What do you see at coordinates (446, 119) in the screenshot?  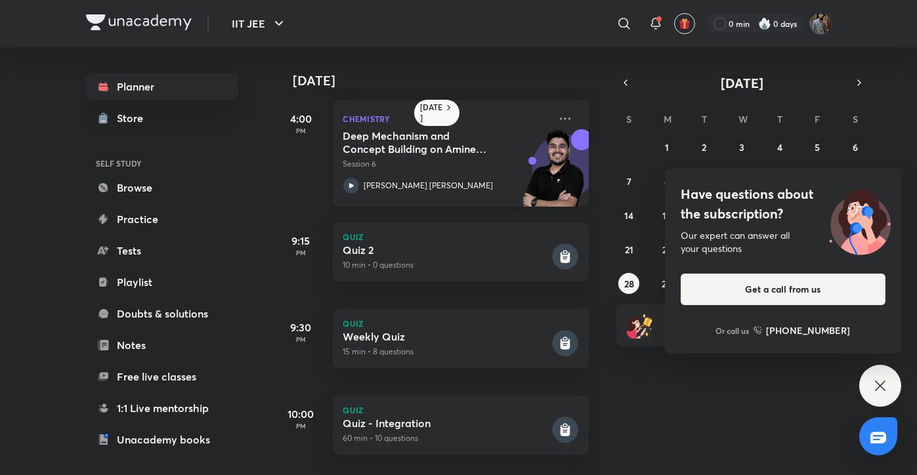 I see `p: Chemistry` at bounding box center [446, 119].